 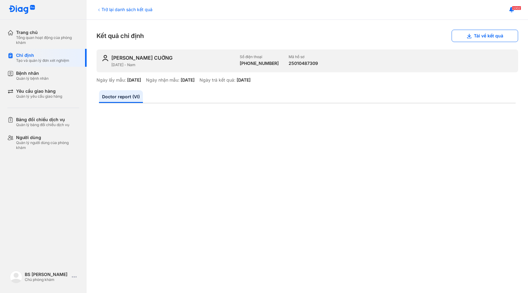 I want to click on div: Quản lý yêu cầu giao hàng, so click(x=39, y=97).